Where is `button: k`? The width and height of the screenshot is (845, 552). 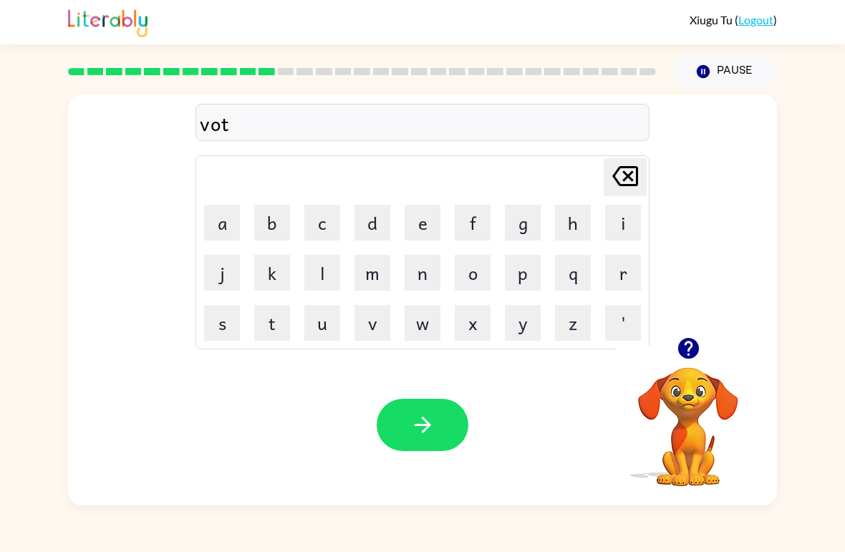 button: k is located at coordinates (272, 273).